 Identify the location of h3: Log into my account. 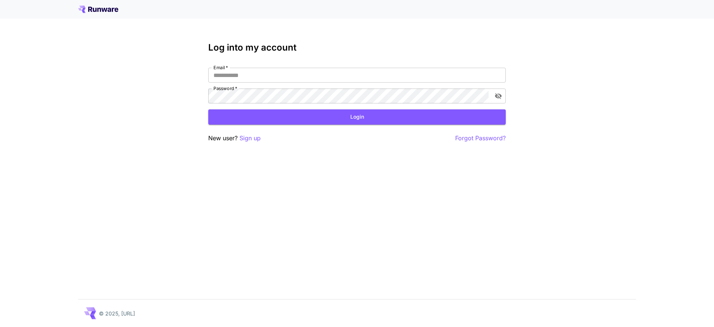
(357, 48).